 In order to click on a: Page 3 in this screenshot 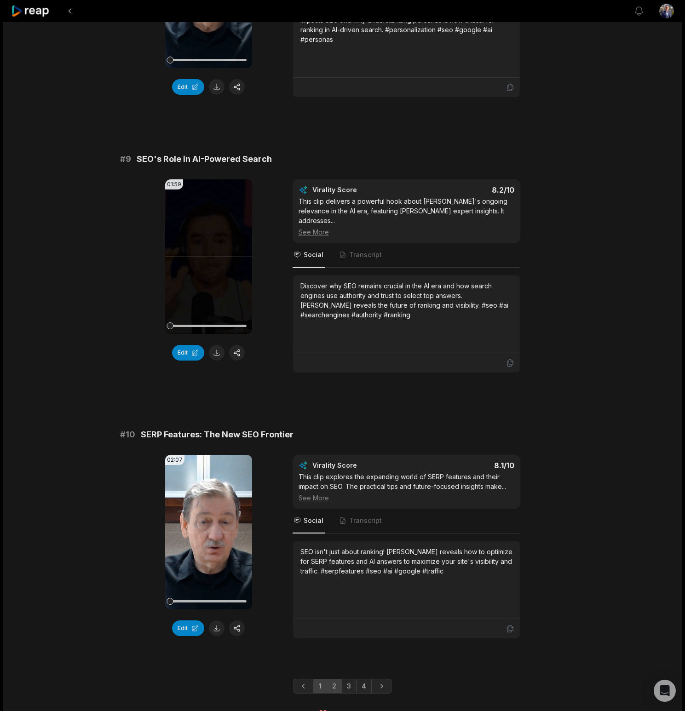, I will do `click(349, 687)`.